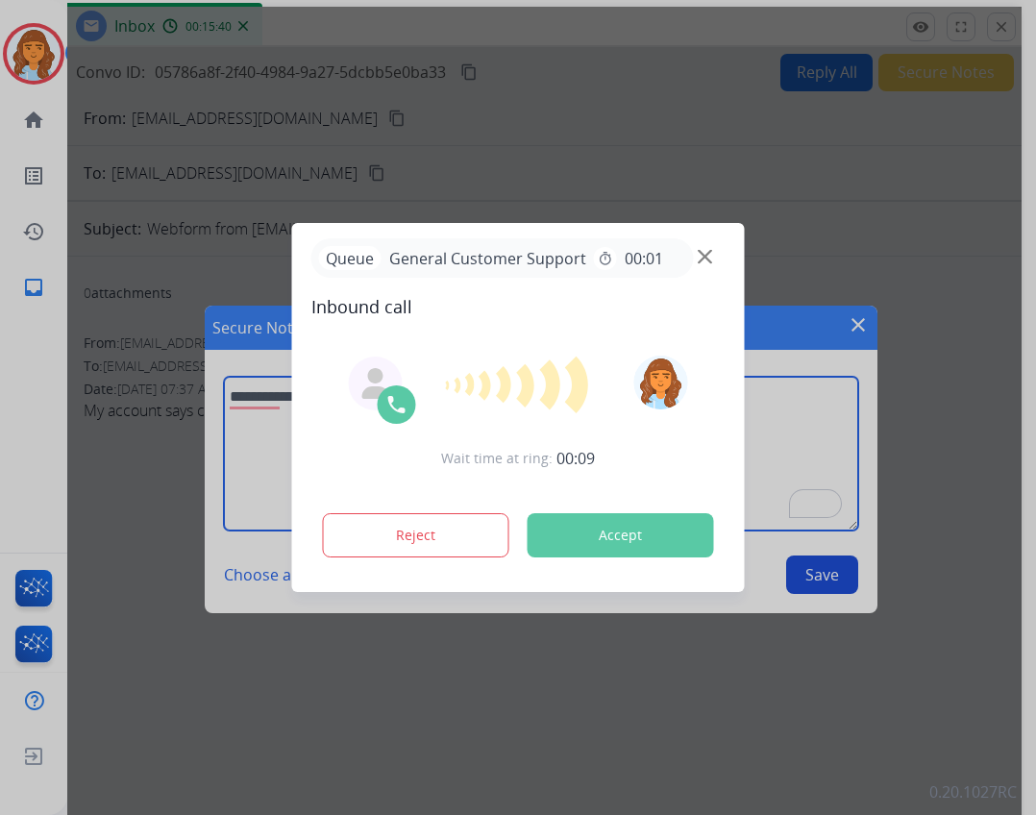  I want to click on button: Accept, so click(621, 535).